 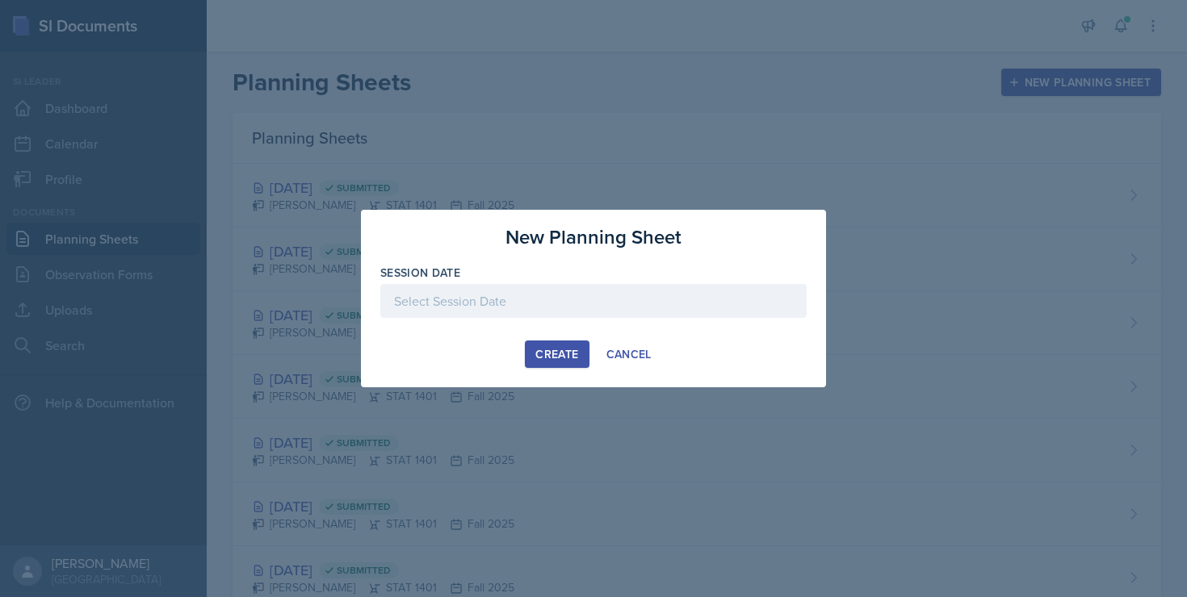 What do you see at coordinates (629, 354) in the screenshot?
I see `button: Cancel` at bounding box center [629, 354].